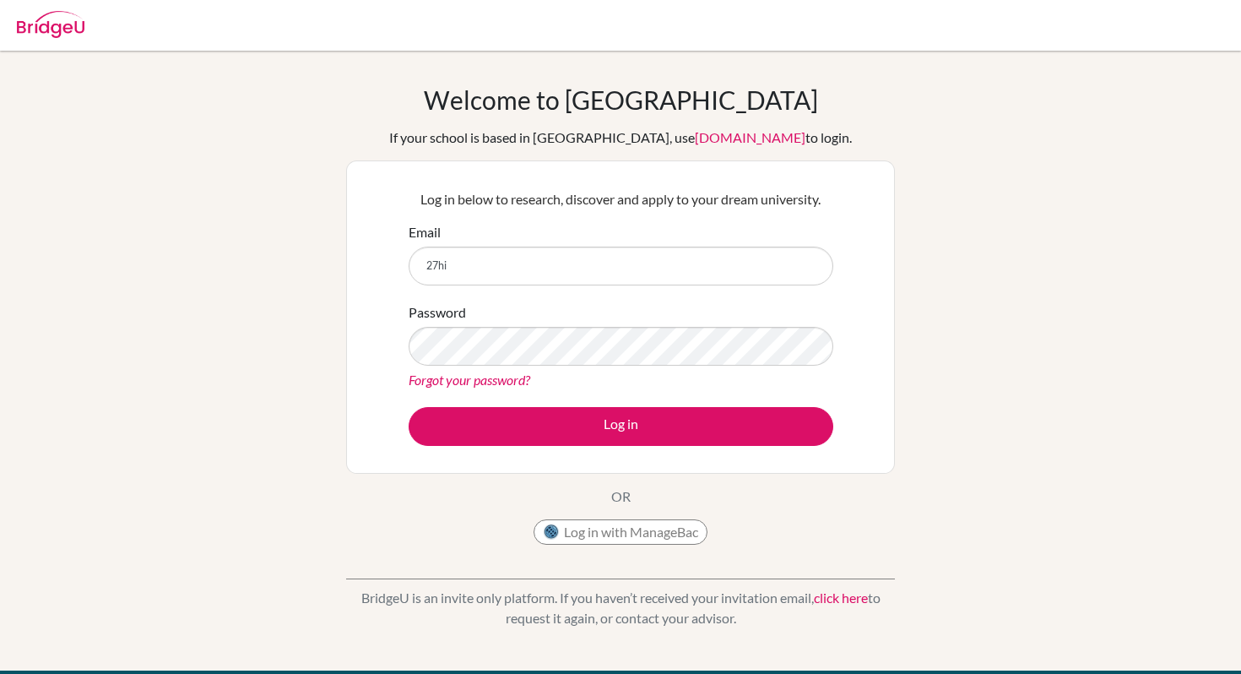  I want to click on a: Forgot your password?, so click(469, 379).